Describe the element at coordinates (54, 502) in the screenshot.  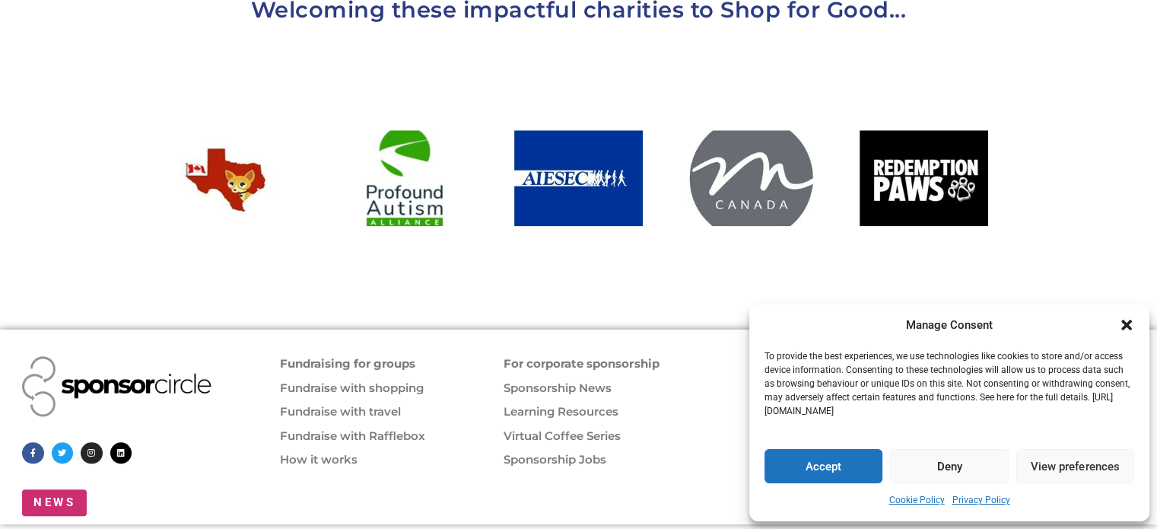
I see `span: NEWS` at that location.